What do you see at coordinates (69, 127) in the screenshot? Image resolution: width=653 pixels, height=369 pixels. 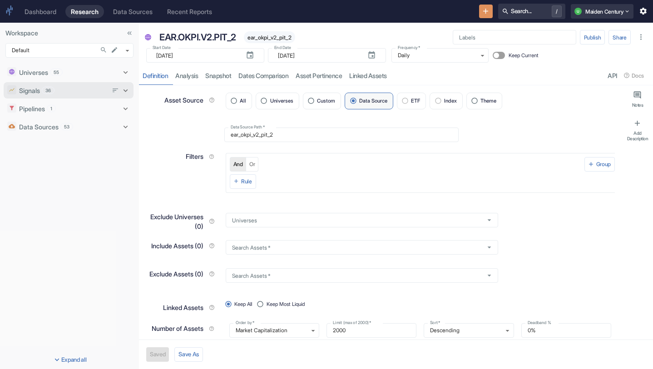 I see `div: Data Sources53` at bounding box center [69, 127].